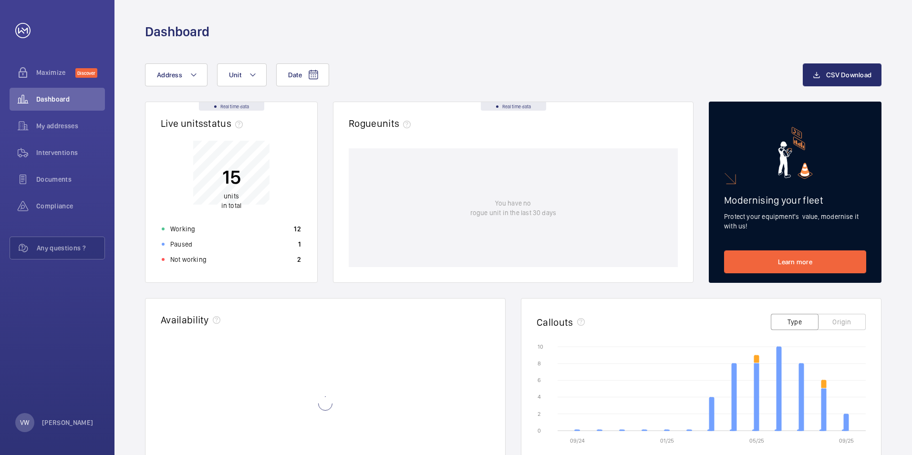 The height and width of the screenshot is (455, 912). What do you see at coordinates (176, 75) in the screenshot?
I see `button: Address` at bounding box center [176, 75].